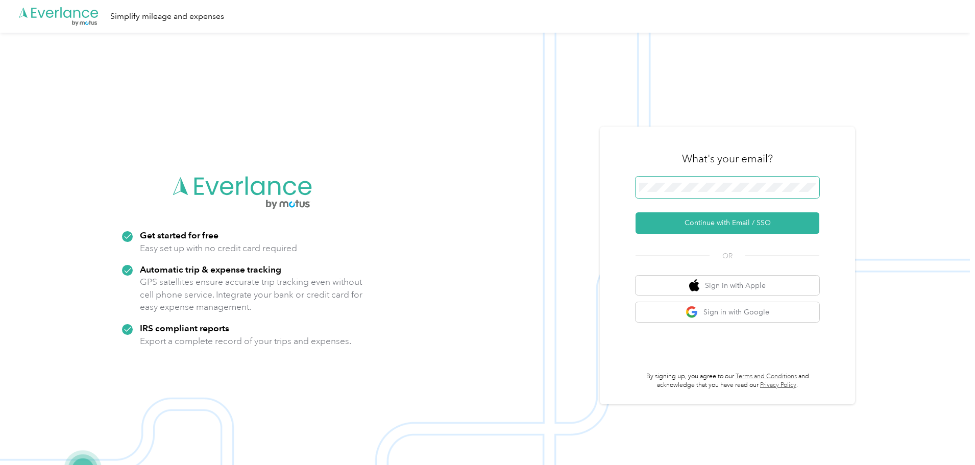 This screenshot has width=975, height=465. I want to click on p: By signing up, you agree to our and acknowledge that you have read our ., so click(728, 381).